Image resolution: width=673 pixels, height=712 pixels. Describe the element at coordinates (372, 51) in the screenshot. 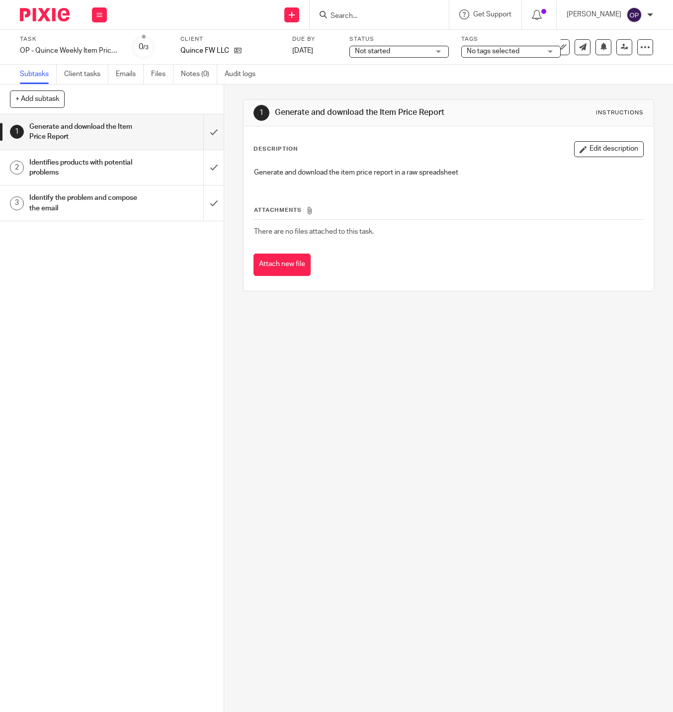

I see `span: Not started` at that location.